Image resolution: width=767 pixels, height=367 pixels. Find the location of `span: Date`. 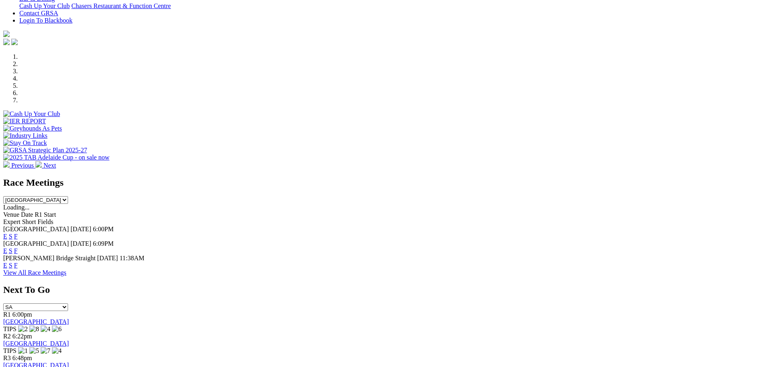

span: Date is located at coordinates (27, 214).